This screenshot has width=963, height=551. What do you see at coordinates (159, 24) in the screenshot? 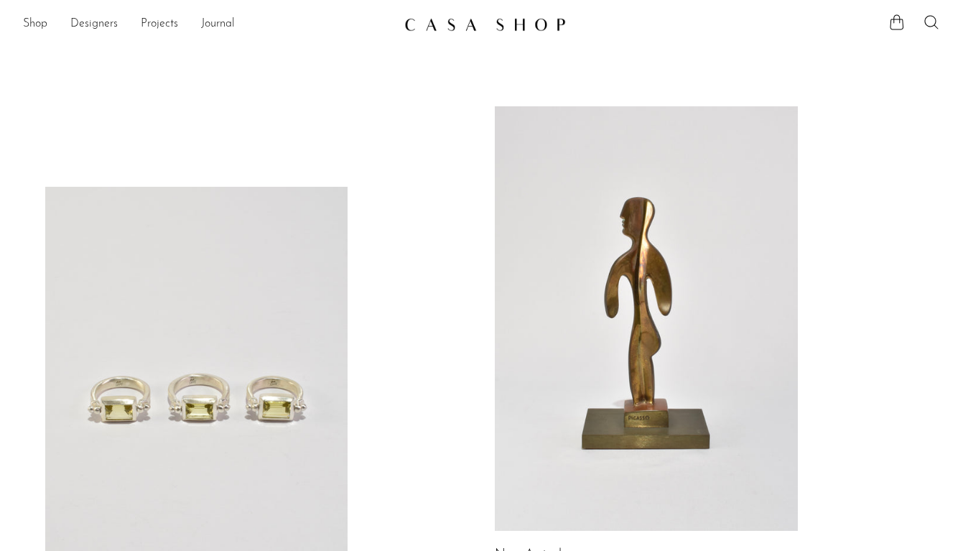
I see `a: Projects` at bounding box center [159, 24].